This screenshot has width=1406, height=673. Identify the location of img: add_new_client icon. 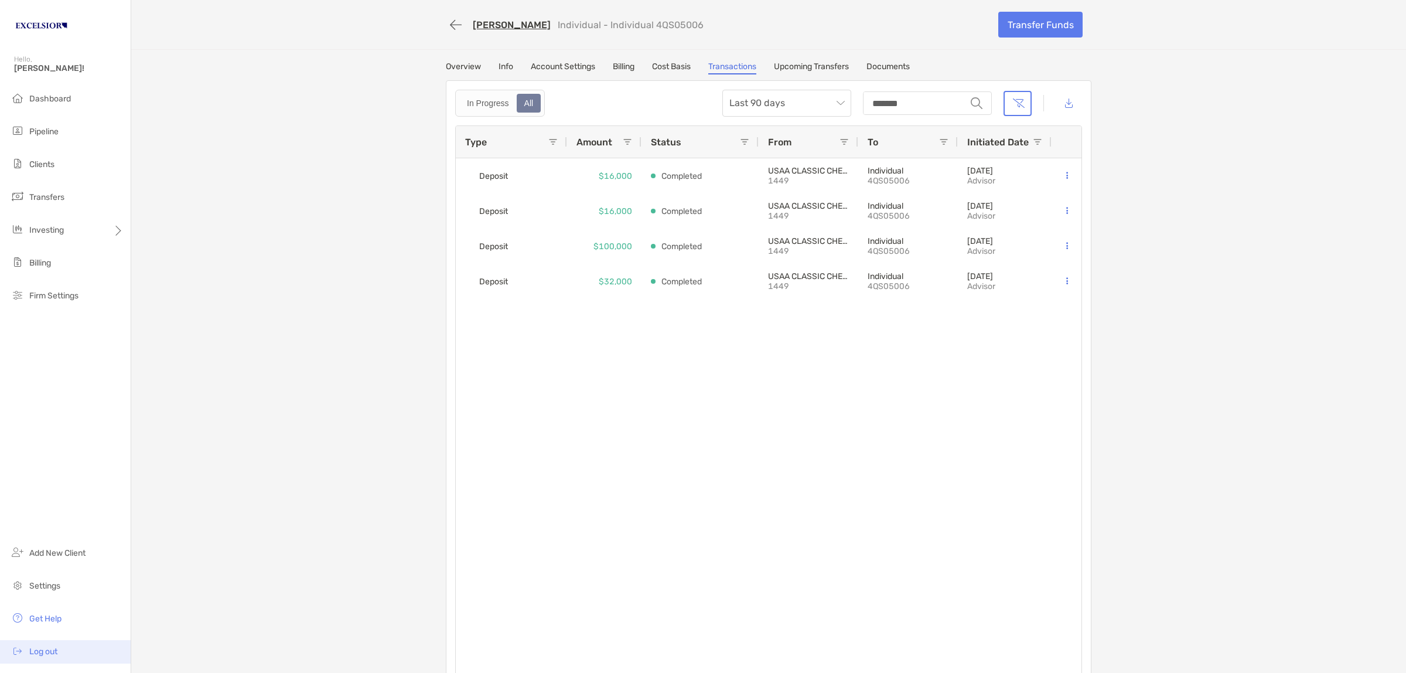
(18, 552).